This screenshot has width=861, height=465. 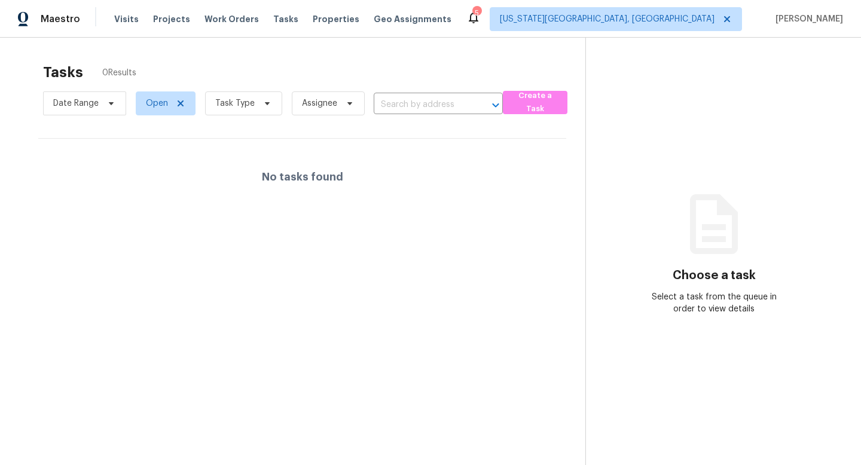 What do you see at coordinates (157, 103) in the screenshot?
I see `span: Open` at bounding box center [157, 103].